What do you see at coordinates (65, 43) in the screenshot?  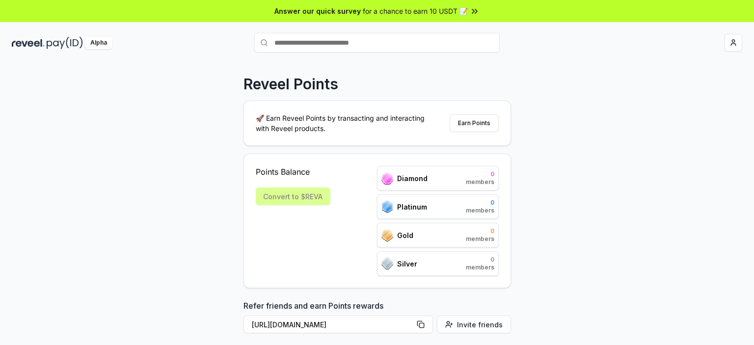 I see `img: pay_id` at bounding box center [65, 43].